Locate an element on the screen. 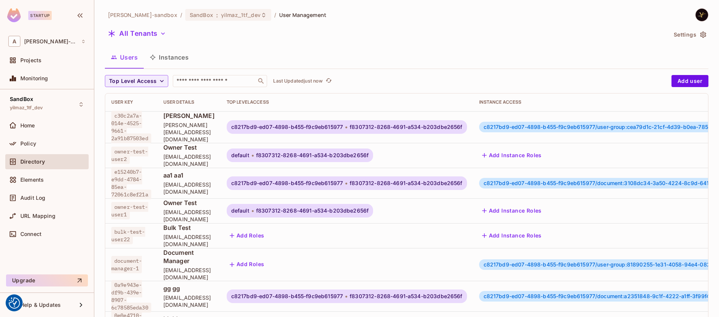 Image resolution: width=719 pixels, height=317 pixels. span: Bulk Test is located at coordinates (189, 228).